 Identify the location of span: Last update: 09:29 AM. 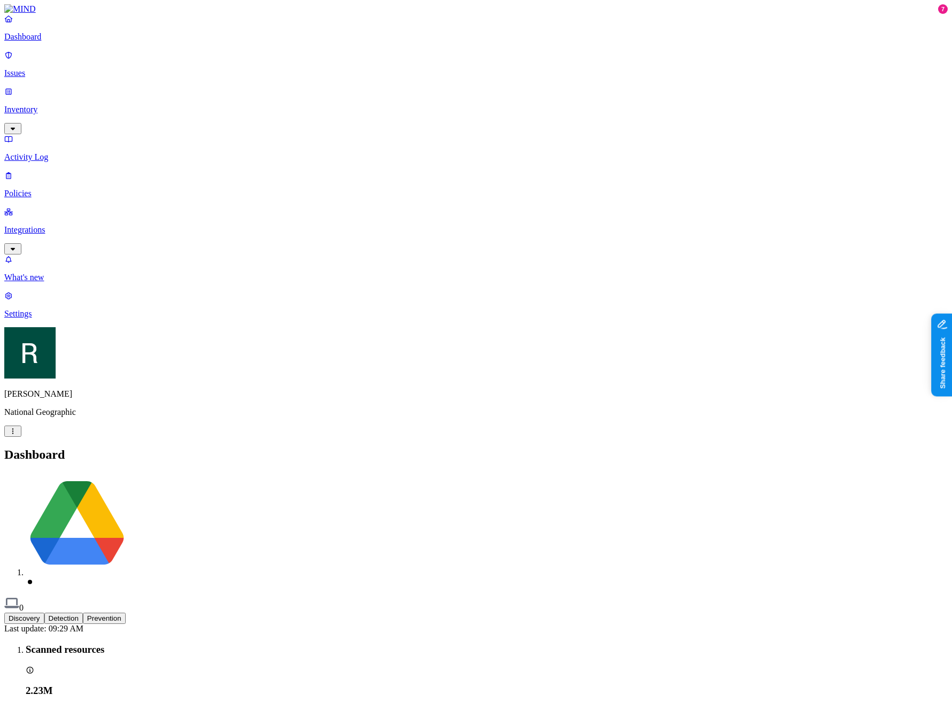
(44, 628).